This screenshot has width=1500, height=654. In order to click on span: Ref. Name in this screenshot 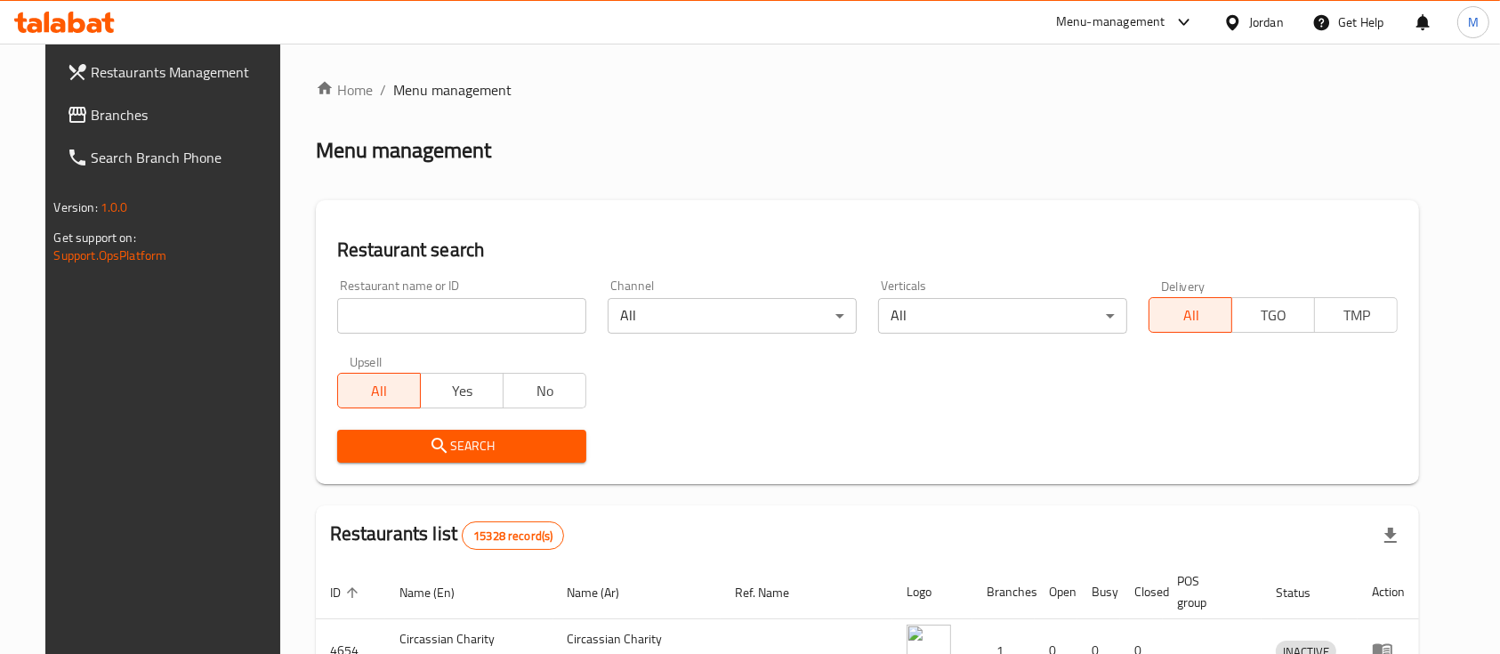, I will do `click(773, 593)`.